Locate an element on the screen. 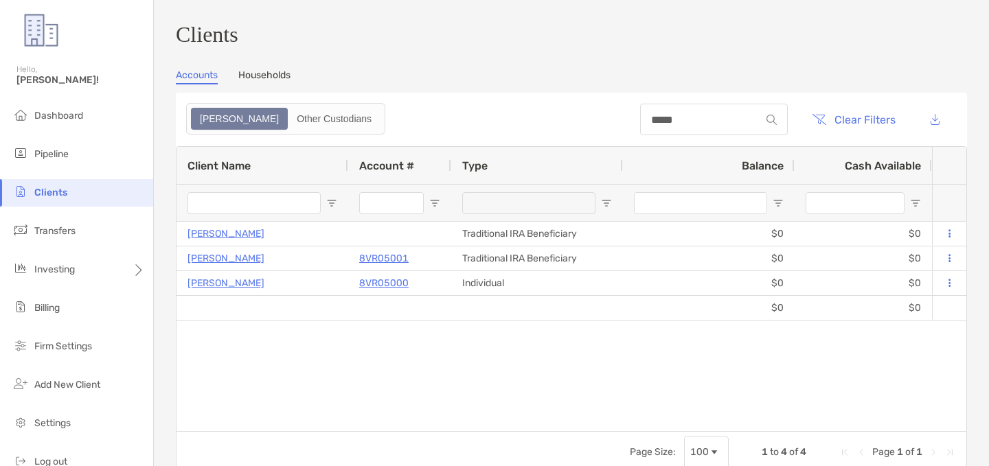  span: Investing is located at coordinates (54, 269).